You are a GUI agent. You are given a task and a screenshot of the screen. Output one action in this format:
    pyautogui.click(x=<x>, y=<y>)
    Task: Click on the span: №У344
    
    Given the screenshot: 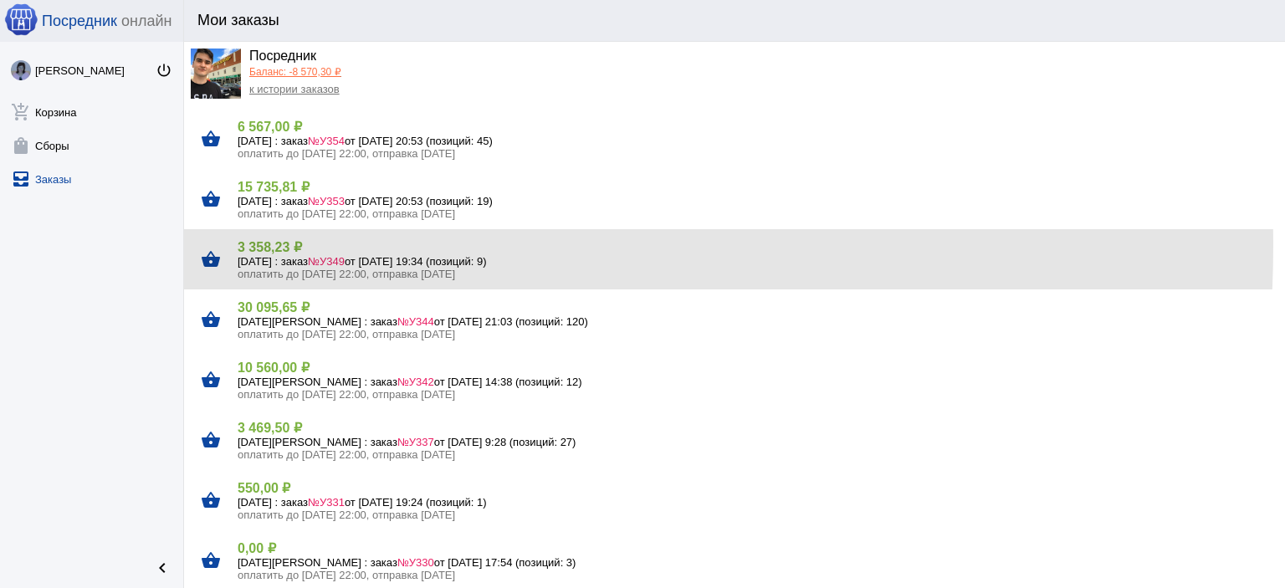 What is the action you would take?
    pyautogui.click(x=416, y=321)
    